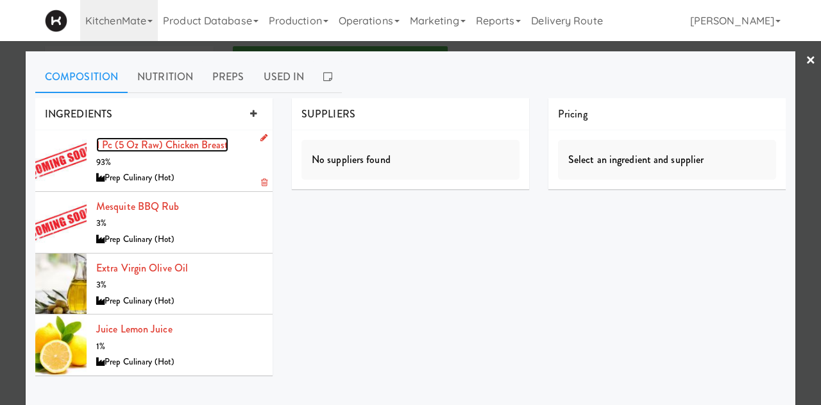  What do you see at coordinates (284, 77) in the screenshot?
I see `a: Used In` at bounding box center [284, 77].